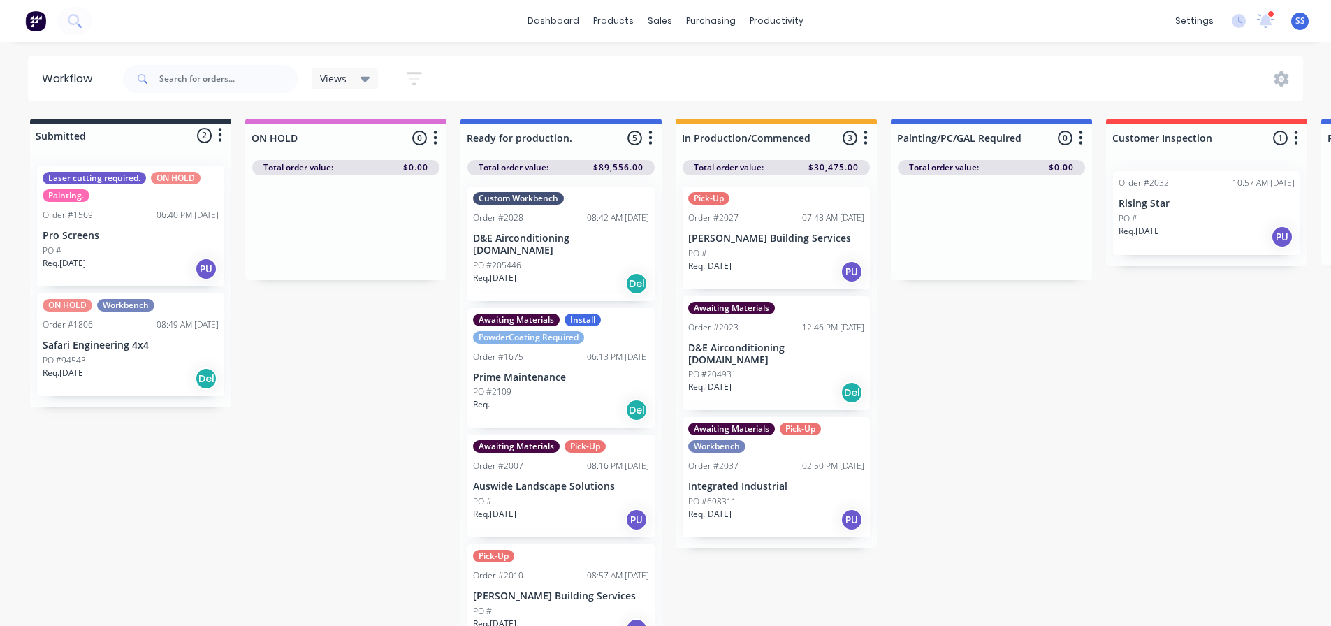 Image resolution: width=1331 pixels, height=626 pixels. What do you see at coordinates (498, 357) in the screenshot?
I see `div: Order #1675` at bounding box center [498, 357].